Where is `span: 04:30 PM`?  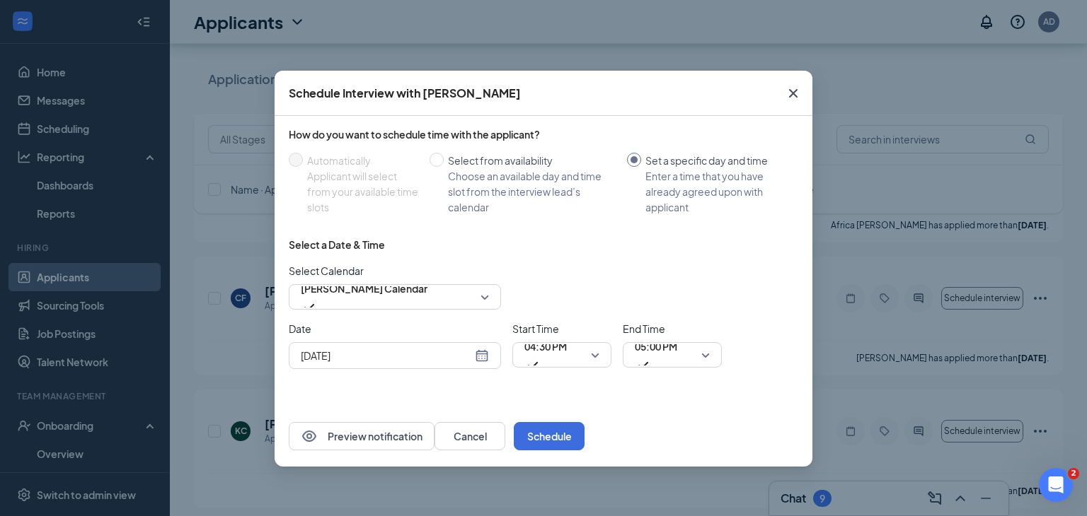 span: 04:30 PM is located at coordinates (545, 347).